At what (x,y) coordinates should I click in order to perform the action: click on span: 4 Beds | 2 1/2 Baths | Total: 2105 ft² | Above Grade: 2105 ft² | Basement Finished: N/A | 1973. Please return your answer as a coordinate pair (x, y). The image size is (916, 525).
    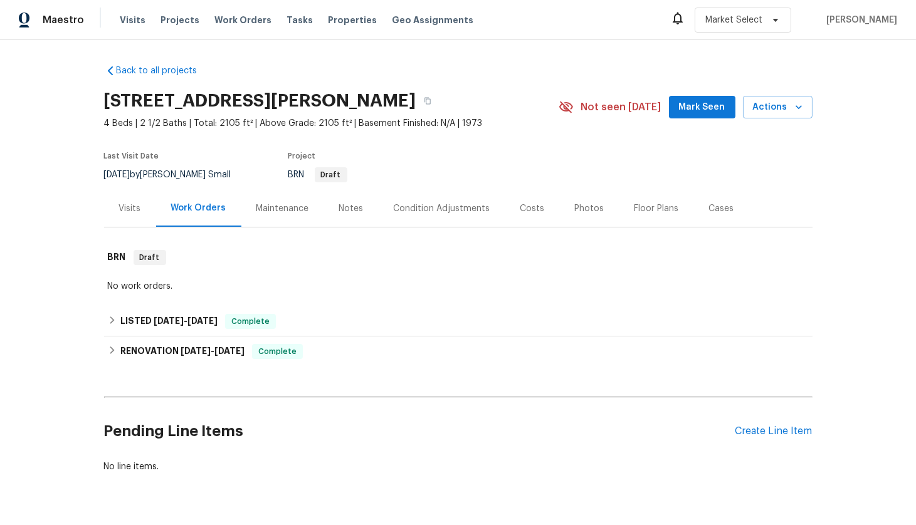
    Looking at the image, I should click on (331, 123).